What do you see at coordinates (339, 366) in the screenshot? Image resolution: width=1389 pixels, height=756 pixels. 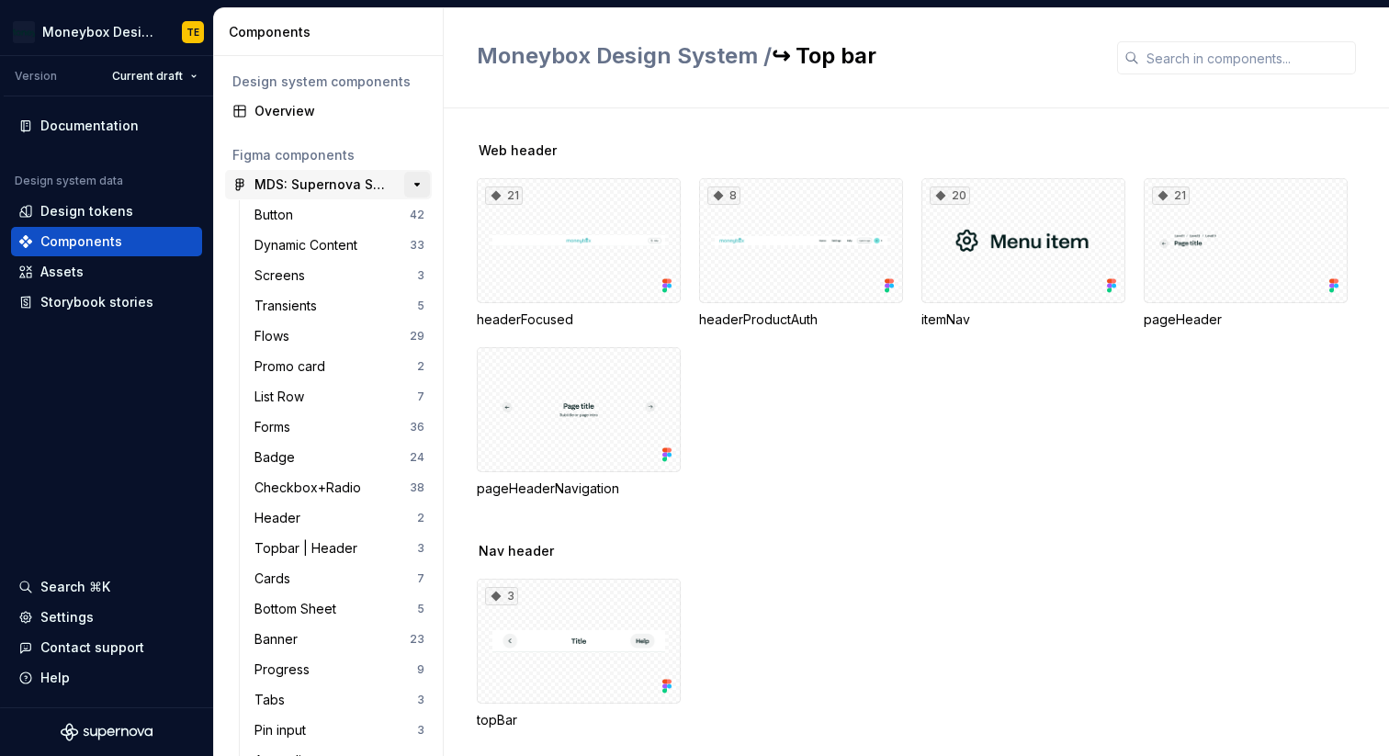 I see `a: Promo card2` at bounding box center [339, 366].